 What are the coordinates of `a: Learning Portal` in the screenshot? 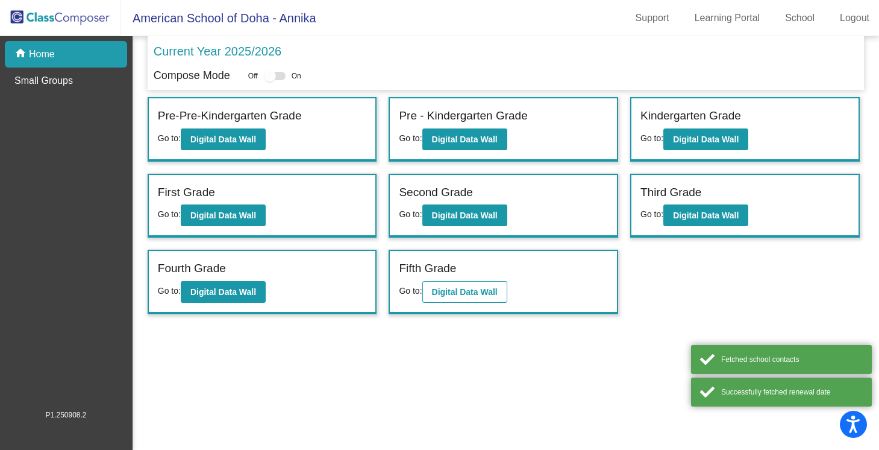 It's located at (728, 18).